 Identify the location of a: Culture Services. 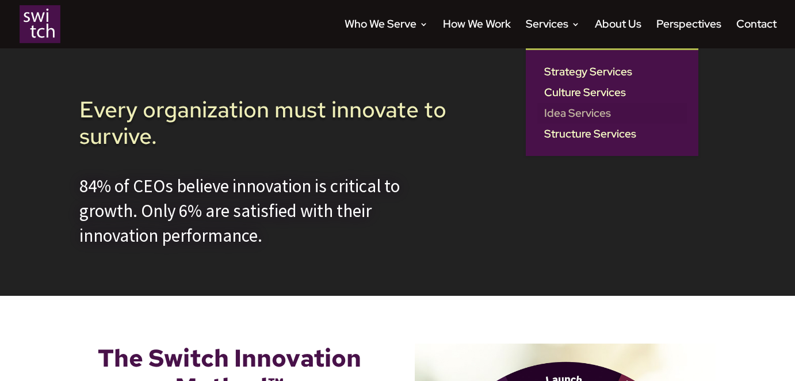
(612, 93).